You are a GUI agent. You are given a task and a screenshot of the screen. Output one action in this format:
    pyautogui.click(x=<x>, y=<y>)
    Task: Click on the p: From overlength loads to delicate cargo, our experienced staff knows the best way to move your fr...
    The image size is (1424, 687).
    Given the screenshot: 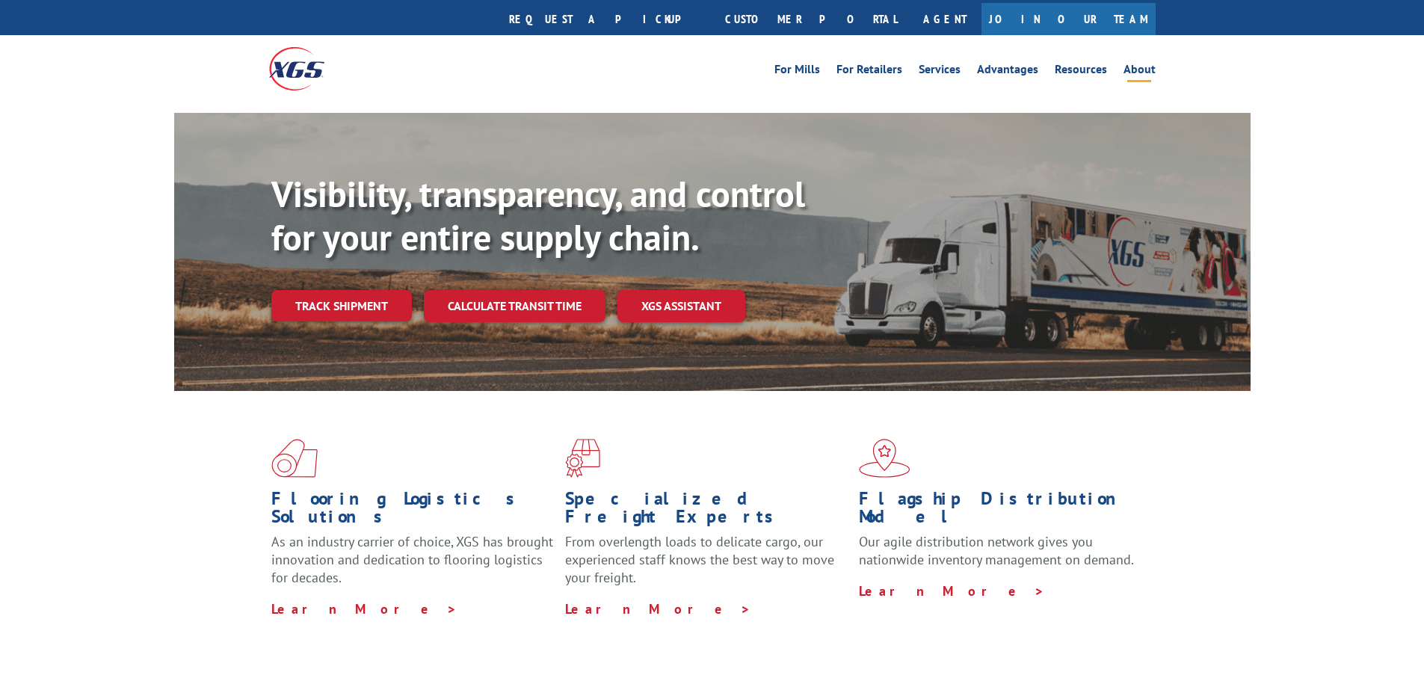 What is the action you would take?
    pyautogui.click(x=706, y=566)
    